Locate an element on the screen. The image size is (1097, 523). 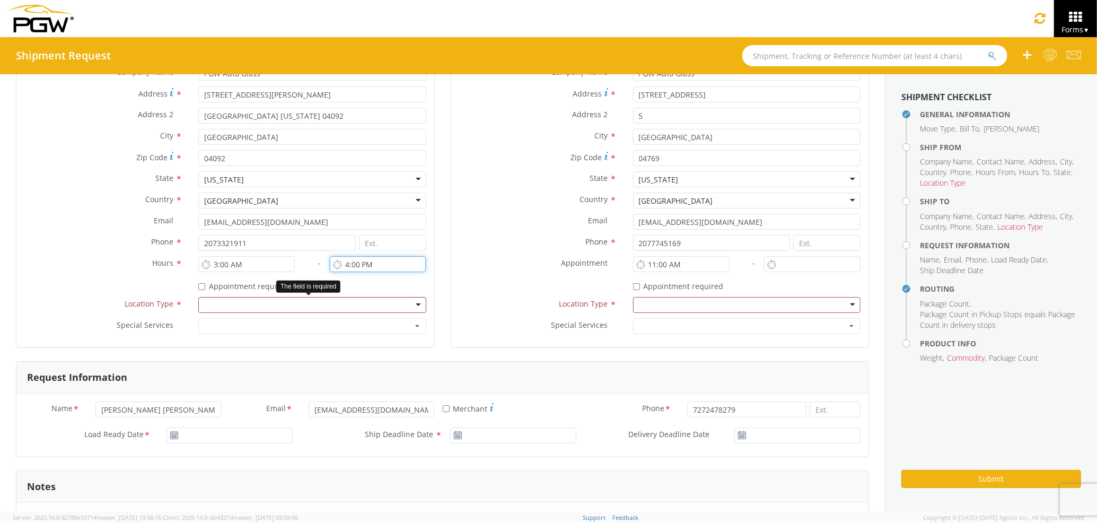
span: Load Ready Date is located at coordinates (114, 435).